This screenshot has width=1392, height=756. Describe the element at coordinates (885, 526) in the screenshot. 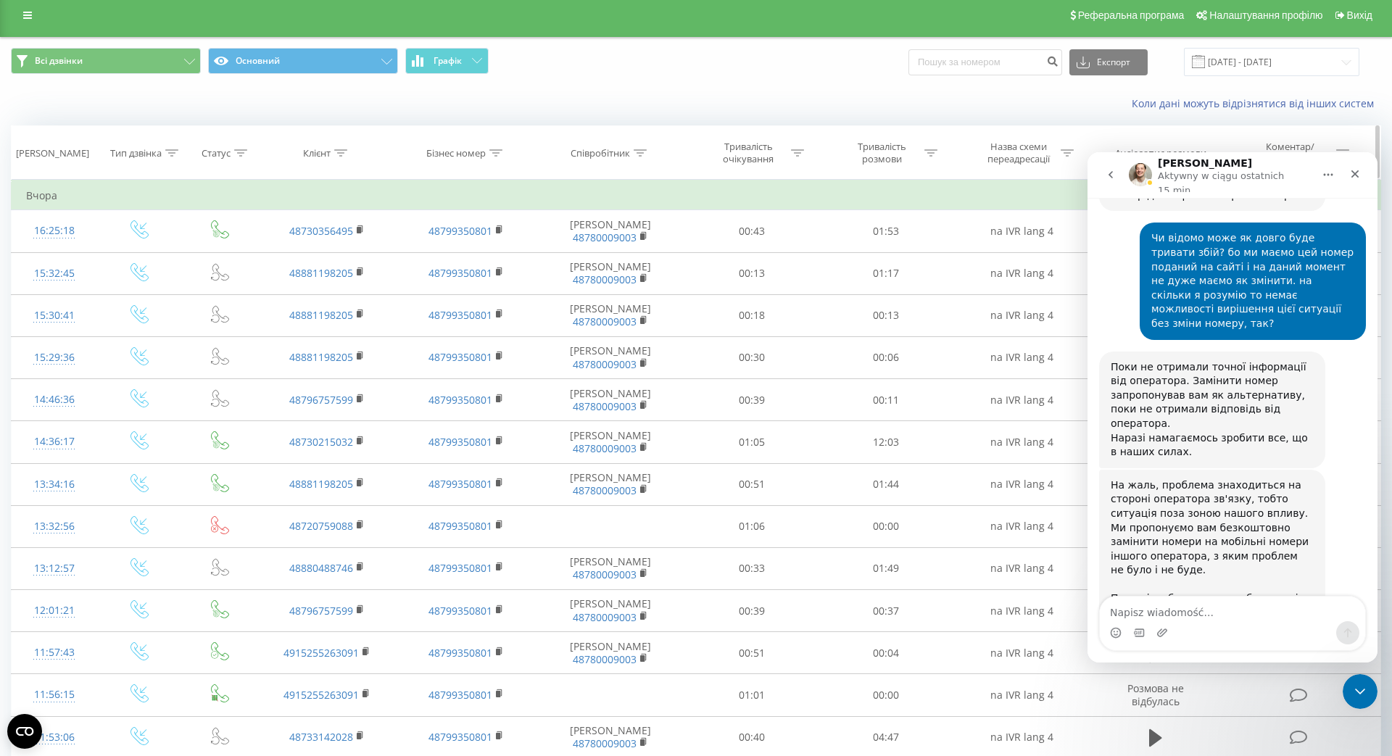

I see `td: 00:00` at that location.